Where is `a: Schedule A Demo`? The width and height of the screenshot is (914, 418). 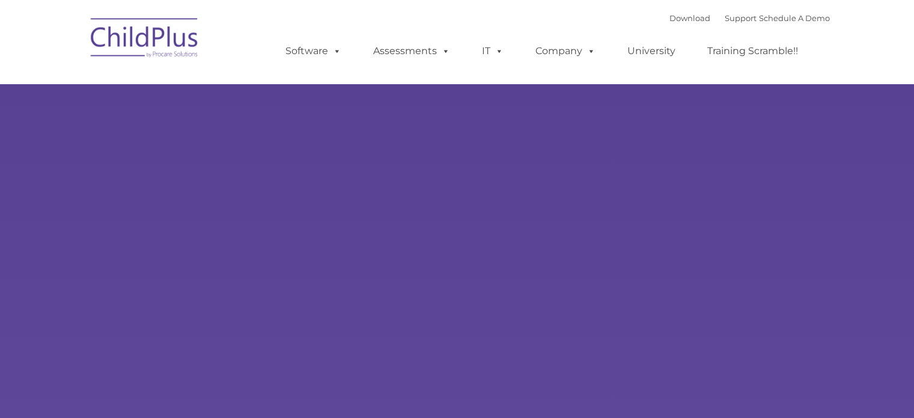
a: Schedule A Demo is located at coordinates (794, 18).